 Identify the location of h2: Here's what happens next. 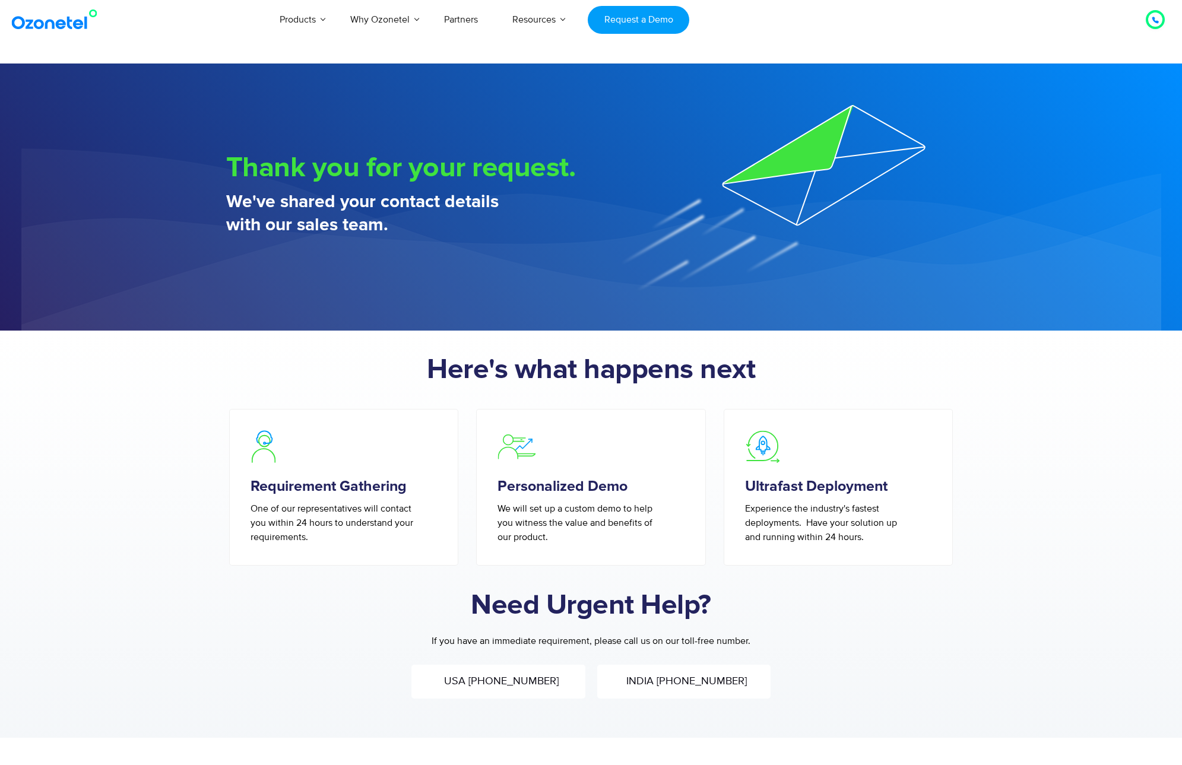
(591, 370).